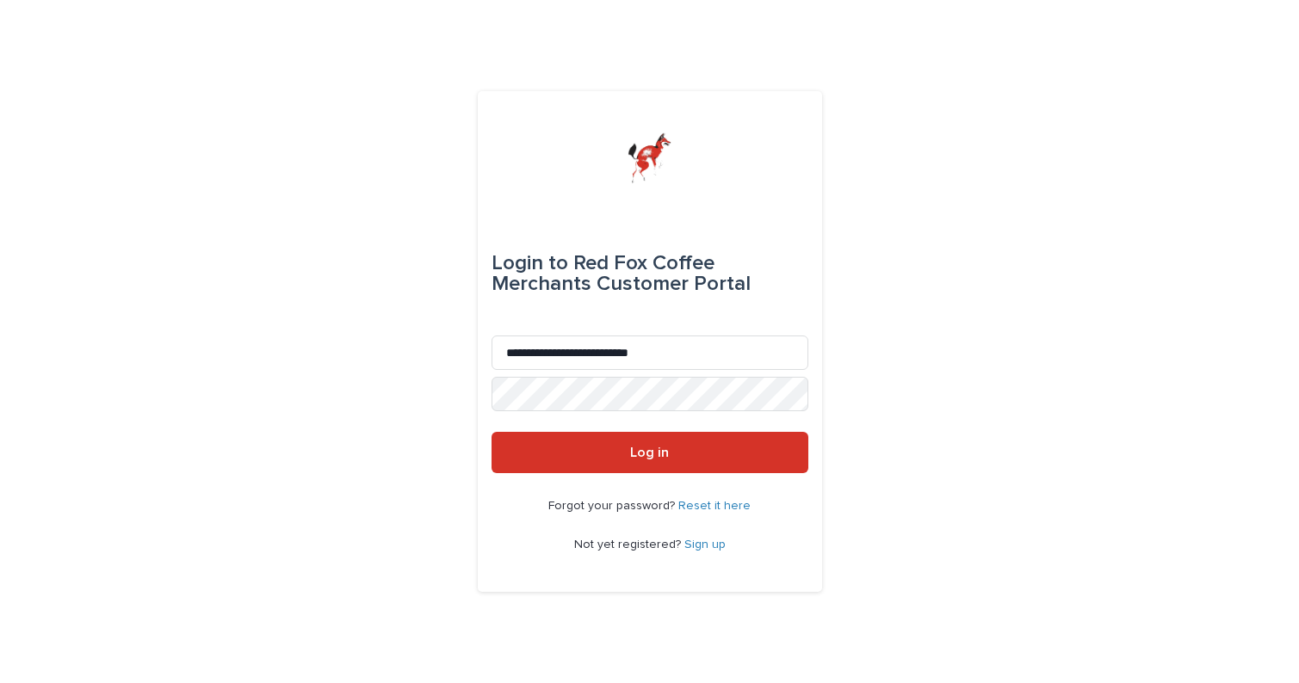  I want to click on div: Red Fox Coffee Merchants Customer Portal, so click(650, 274).